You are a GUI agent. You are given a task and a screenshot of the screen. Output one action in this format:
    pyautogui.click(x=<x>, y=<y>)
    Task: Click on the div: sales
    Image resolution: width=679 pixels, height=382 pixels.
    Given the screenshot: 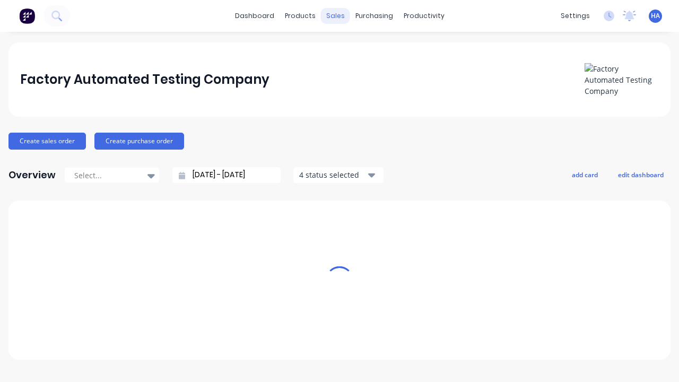 What is the action you would take?
    pyautogui.click(x=335, y=16)
    